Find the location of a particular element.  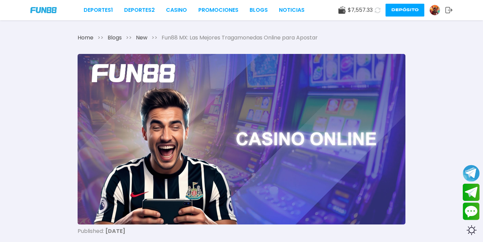

a: Avatar is located at coordinates (437, 10).